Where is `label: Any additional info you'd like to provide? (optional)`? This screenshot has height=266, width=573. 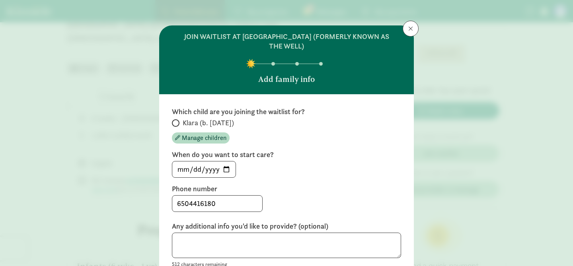
label: Any additional info you'd like to provide? (optional) is located at coordinates (287, 226).